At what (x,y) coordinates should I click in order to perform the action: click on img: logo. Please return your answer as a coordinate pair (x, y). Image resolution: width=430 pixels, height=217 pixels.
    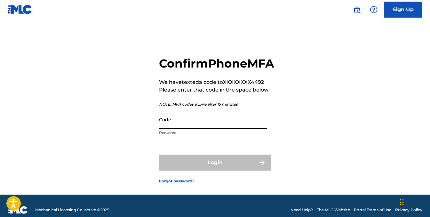
    Looking at the image, I should click on (18, 210).